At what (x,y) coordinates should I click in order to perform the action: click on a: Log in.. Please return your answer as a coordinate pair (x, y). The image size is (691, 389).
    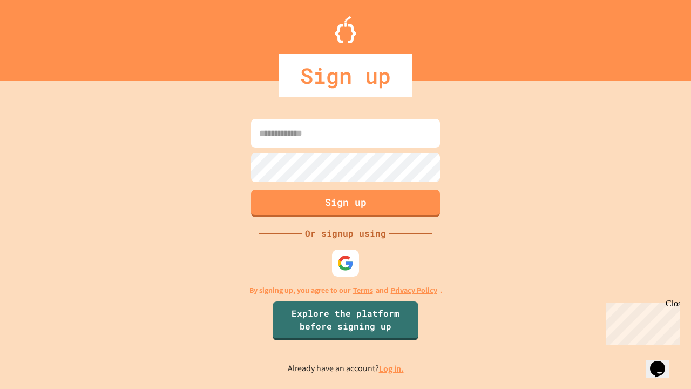
    Looking at the image, I should click on (392, 368).